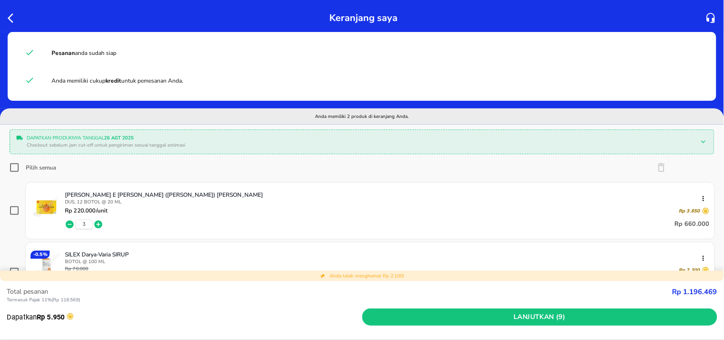  I want to click on p: Total pesanan, so click(339, 291).